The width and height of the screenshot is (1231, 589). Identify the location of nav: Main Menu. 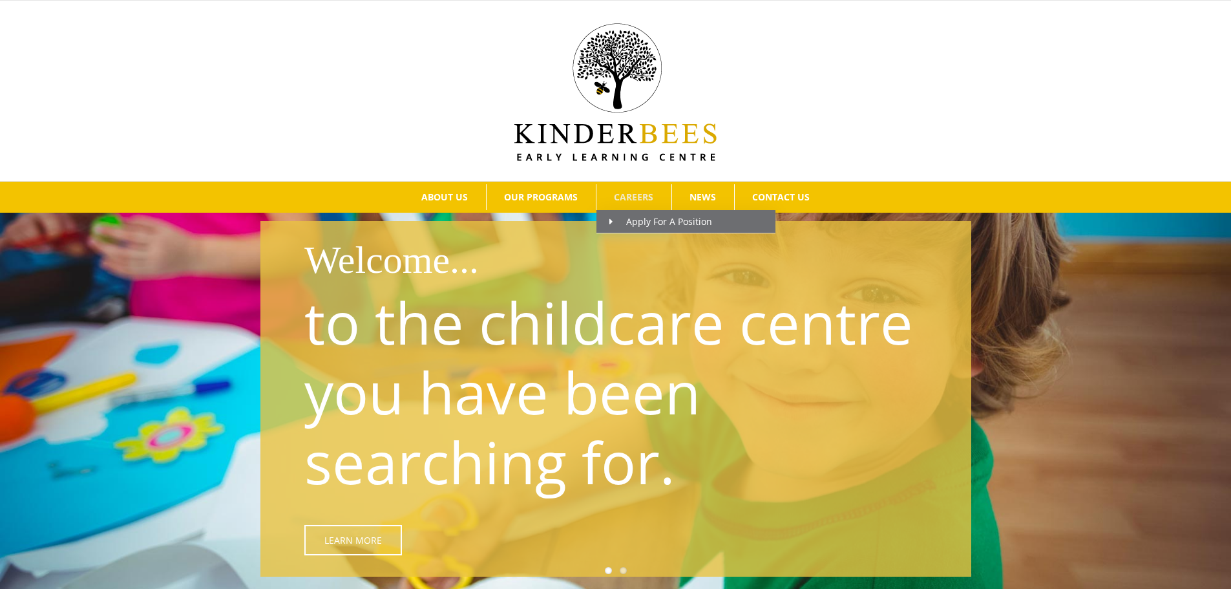
(615, 197).